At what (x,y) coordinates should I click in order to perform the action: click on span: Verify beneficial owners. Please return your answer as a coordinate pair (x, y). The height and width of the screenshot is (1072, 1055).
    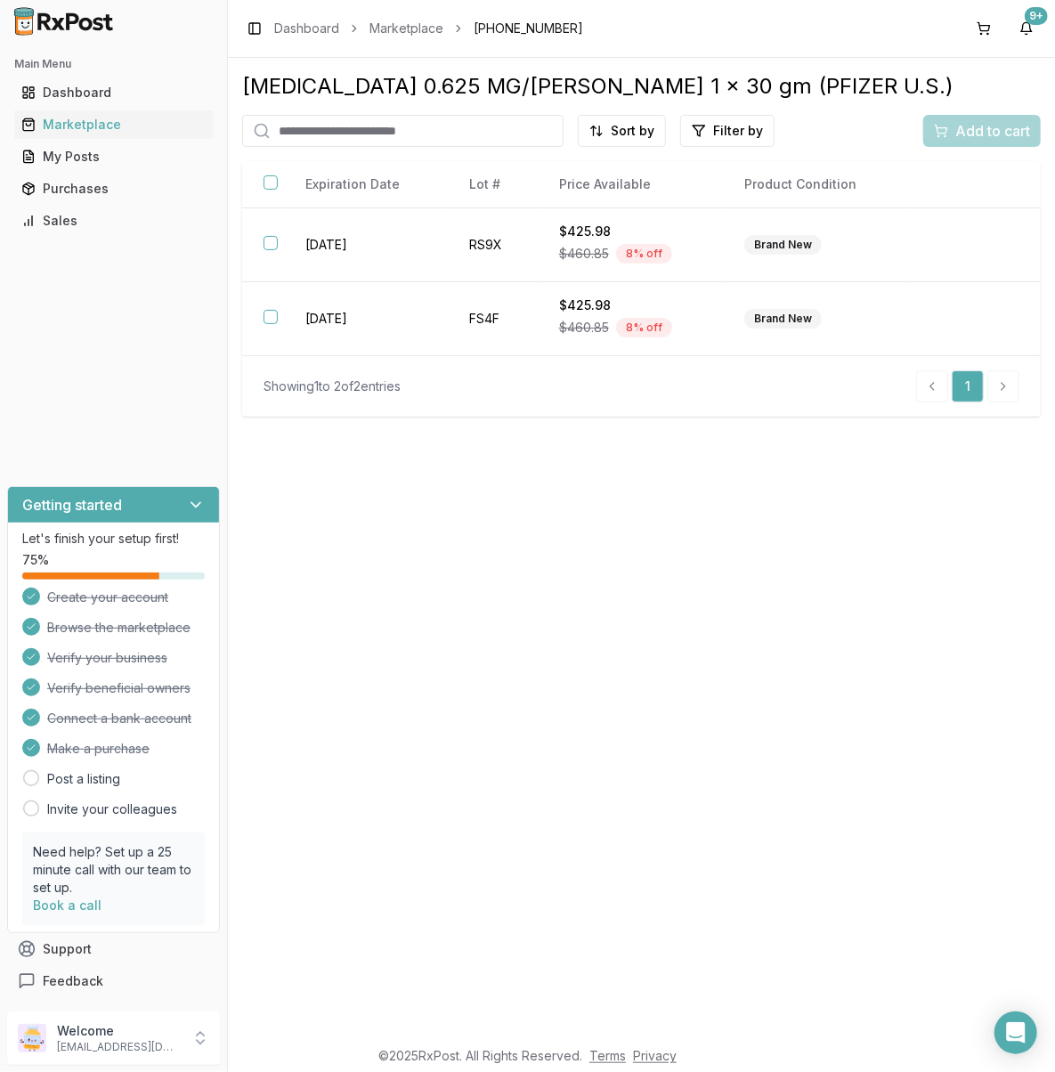
    Looking at the image, I should click on (118, 688).